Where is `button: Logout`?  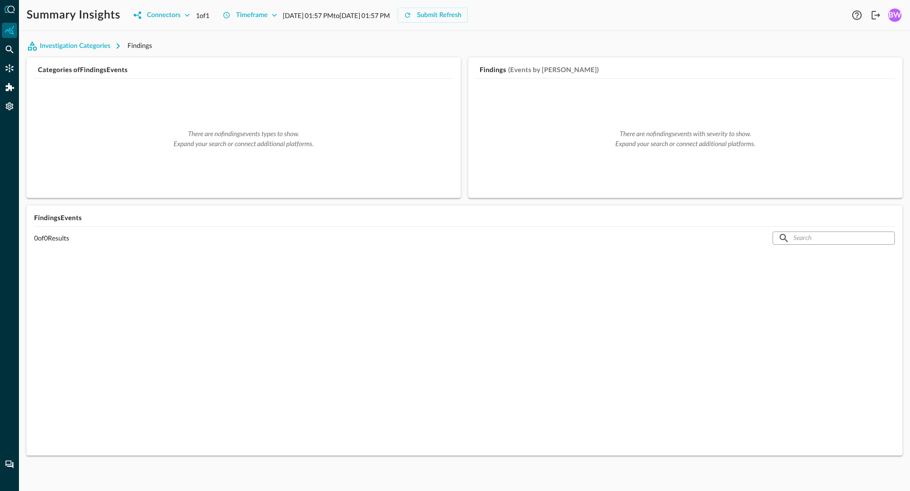 button: Logout is located at coordinates (876, 15).